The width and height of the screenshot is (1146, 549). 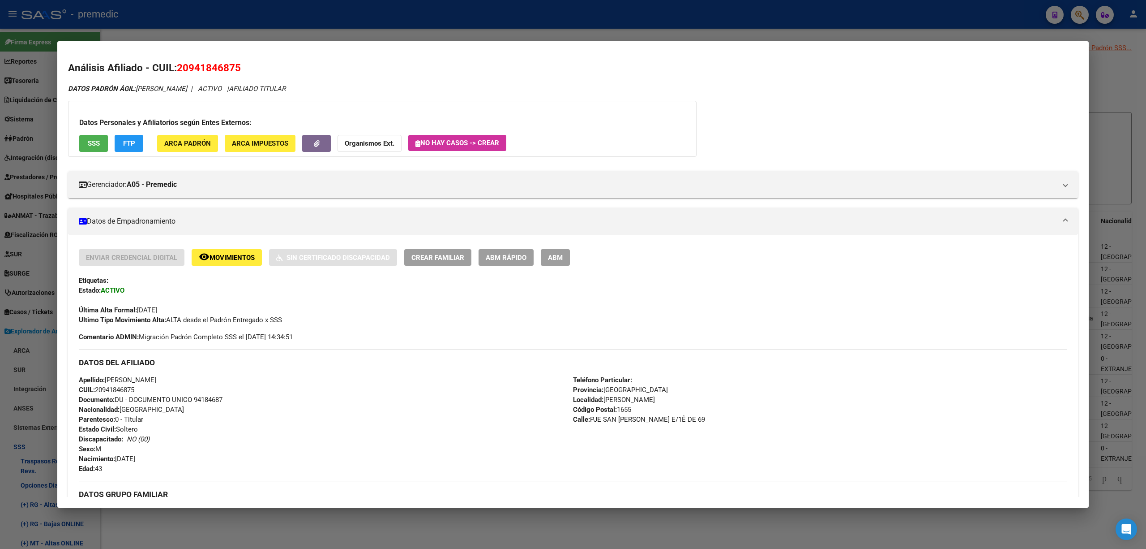 I want to click on button: Movimientos, so click(x=227, y=257).